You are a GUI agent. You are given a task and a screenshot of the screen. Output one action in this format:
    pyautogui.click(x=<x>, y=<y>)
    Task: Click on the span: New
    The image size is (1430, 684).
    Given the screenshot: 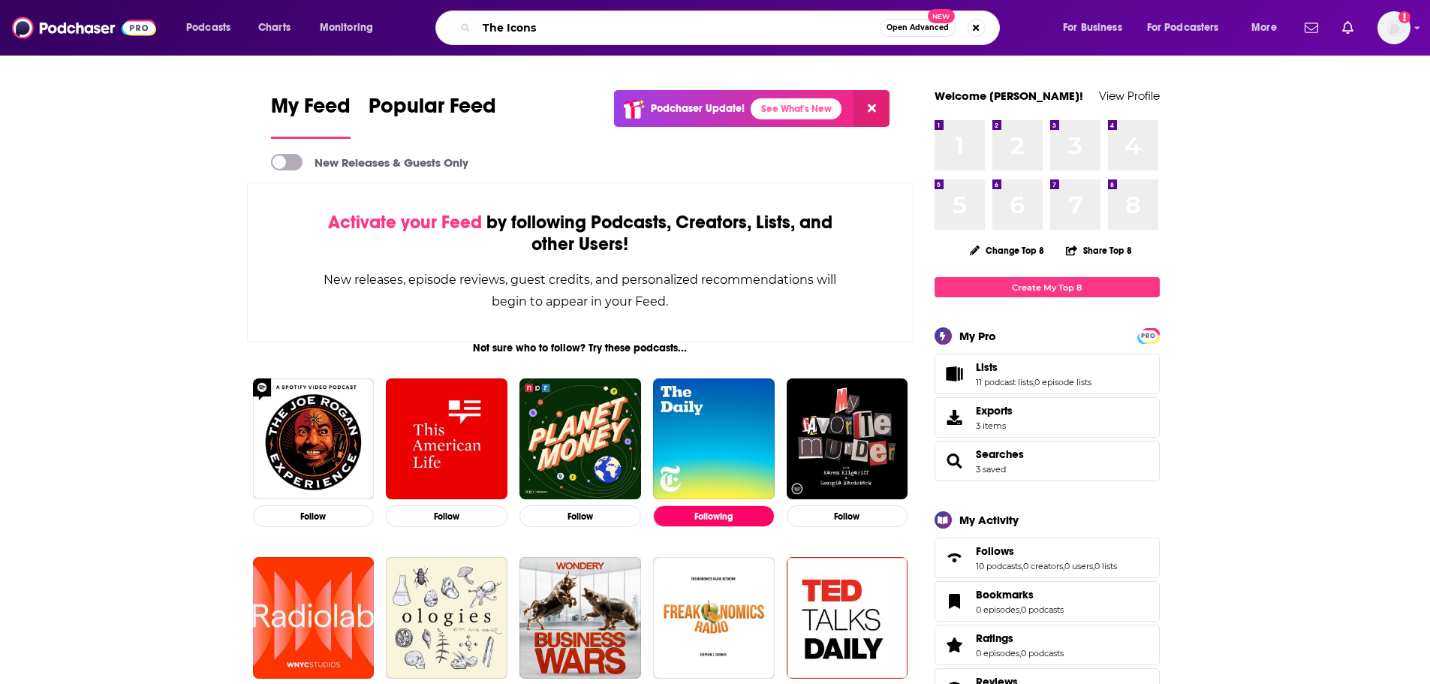 What is the action you would take?
    pyautogui.click(x=941, y=16)
    